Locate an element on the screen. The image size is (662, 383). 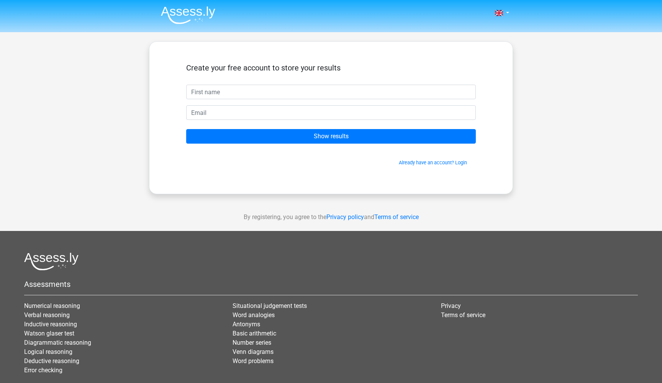
a: Number series is located at coordinates (252, 343).